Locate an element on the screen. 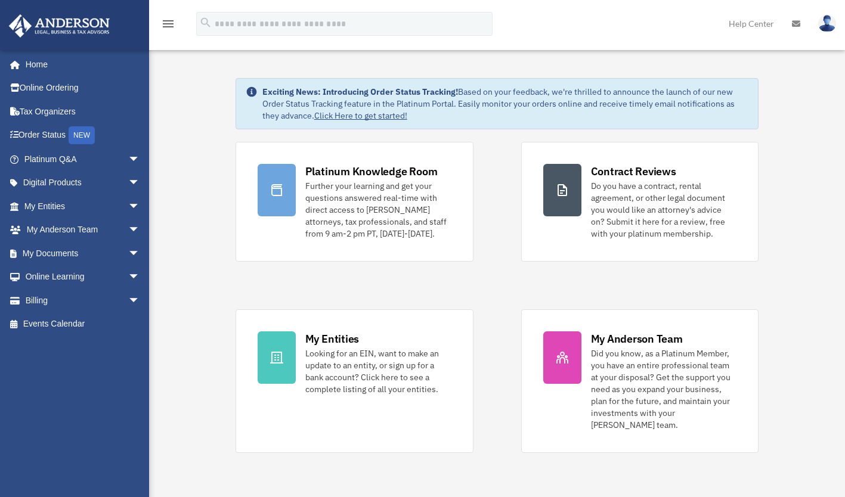 The height and width of the screenshot is (497, 845). a: Online Learningarrow_drop_down is located at coordinates (83, 277).